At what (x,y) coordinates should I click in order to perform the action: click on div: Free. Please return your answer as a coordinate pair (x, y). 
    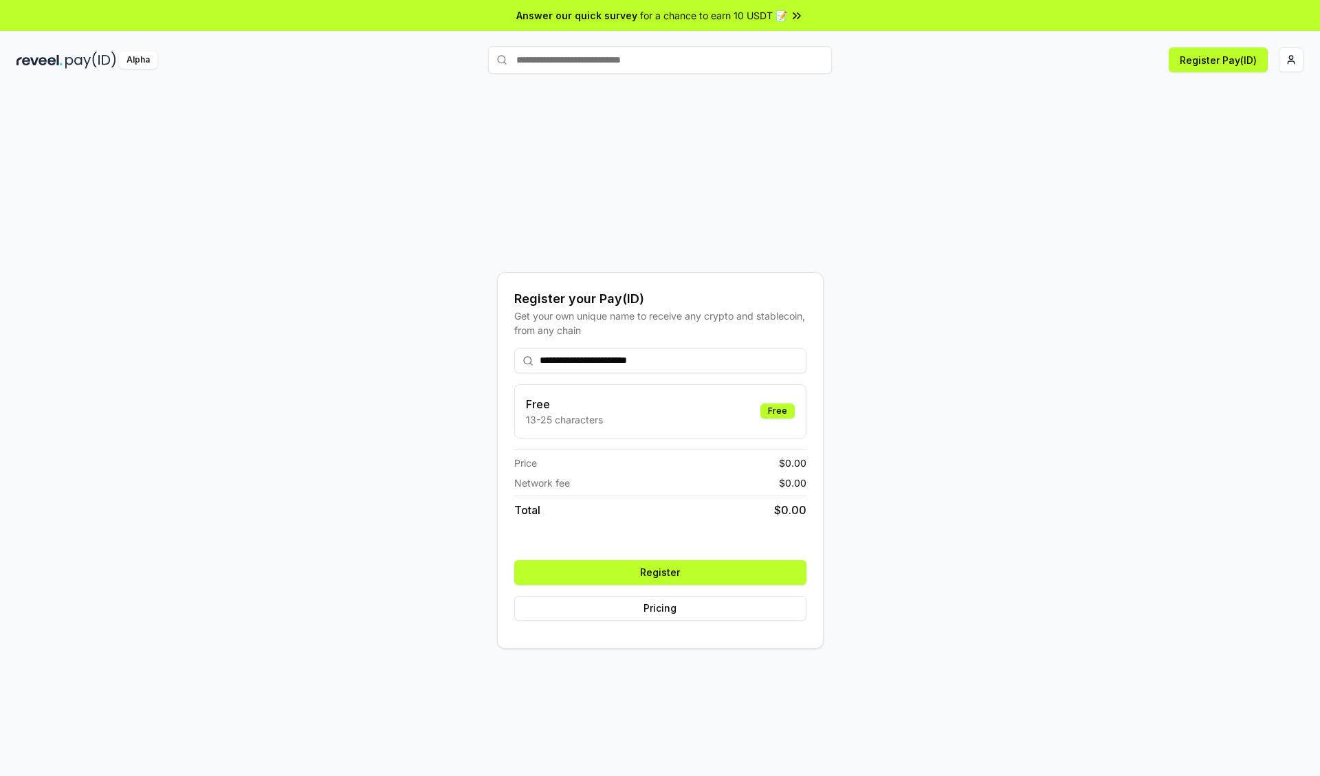
    Looking at the image, I should click on (778, 411).